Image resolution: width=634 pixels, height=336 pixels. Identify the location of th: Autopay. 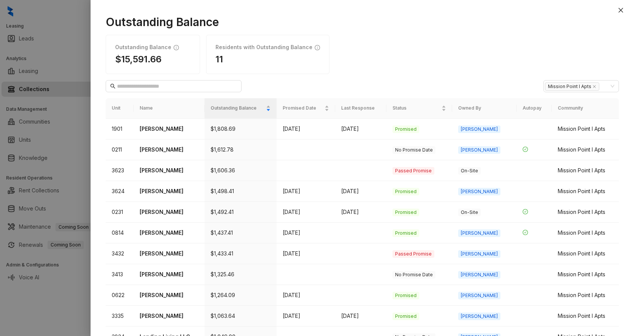
(534, 108).